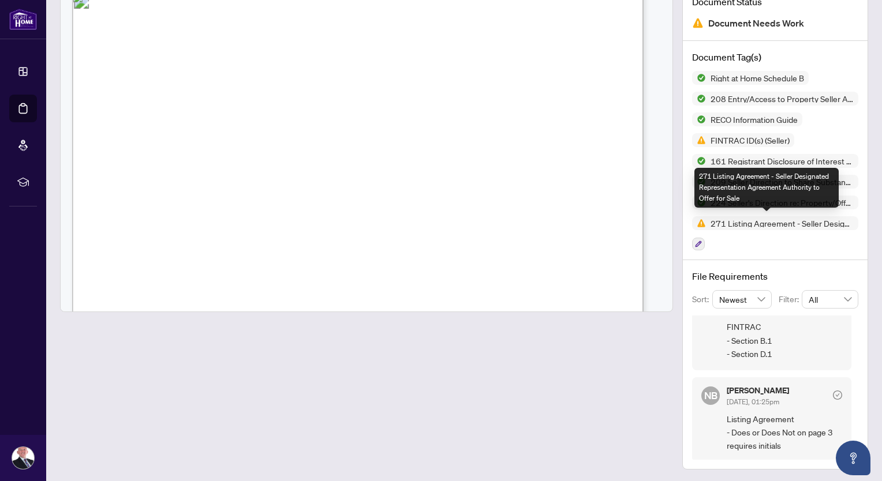 The image size is (882, 481). What do you see at coordinates (784, 433) in the screenshot?
I see `span: Listing Agreement - Does or Does Not on page 3 requires initials` at bounding box center [784, 433].